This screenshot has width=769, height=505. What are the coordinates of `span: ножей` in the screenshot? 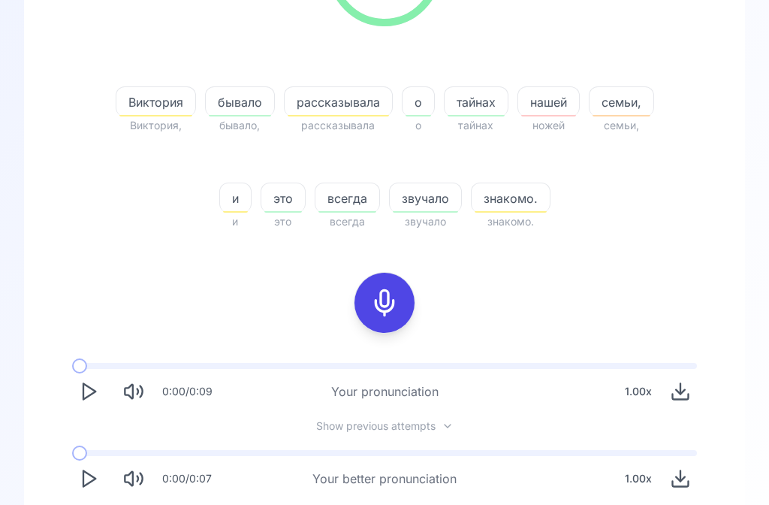 It's located at (548, 125).